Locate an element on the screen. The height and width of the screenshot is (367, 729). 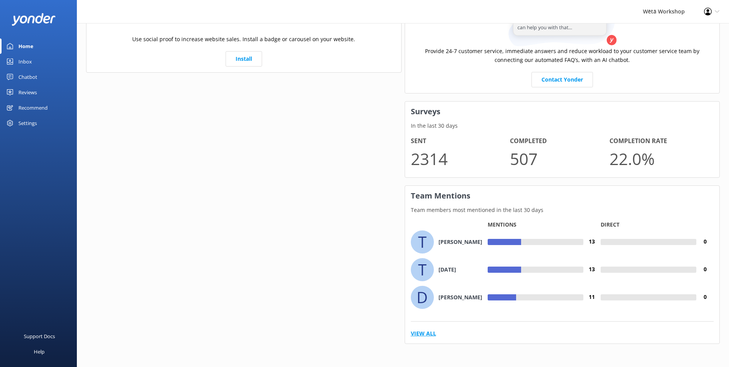
p: Team members most mentioned in the last 30 days is located at coordinates (562, 210).